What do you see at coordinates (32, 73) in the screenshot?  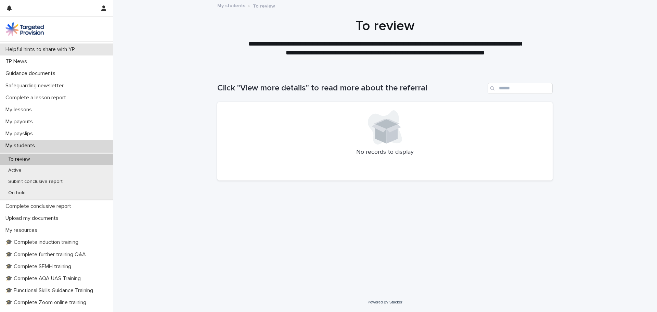 I see `p: Guidance documents` at bounding box center [32, 73].